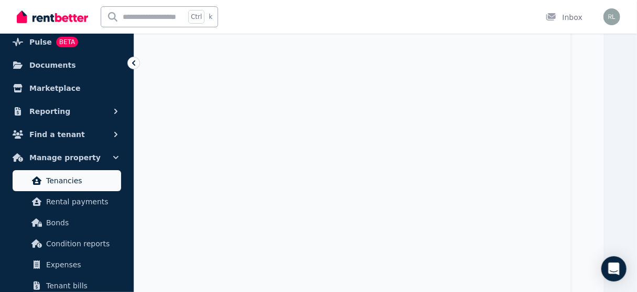  What do you see at coordinates (65, 157) in the screenshot?
I see `span: Manage property` at bounding box center [65, 157].